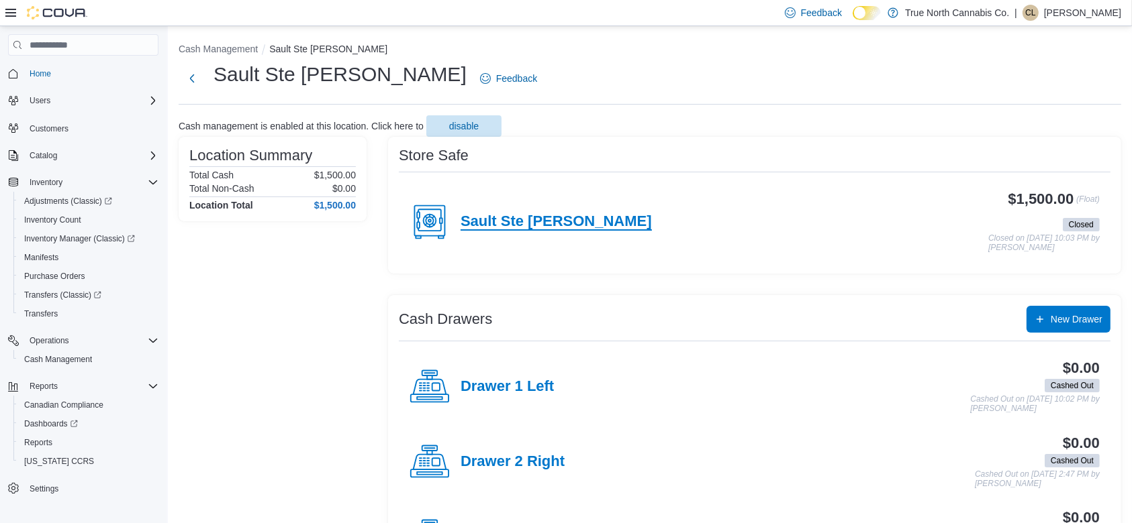 The image size is (1132, 523). Describe the element at coordinates (57, 13) in the screenshot. I see `img: Cova` at that location.